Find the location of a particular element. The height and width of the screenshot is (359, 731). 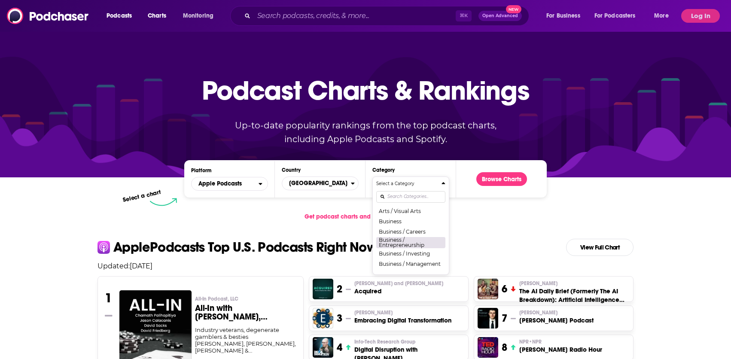

p: Up-to-date popularity rankings from the top podcast charts, including Apple Podcasts and Spotify. is located at coordinates (365, 132).